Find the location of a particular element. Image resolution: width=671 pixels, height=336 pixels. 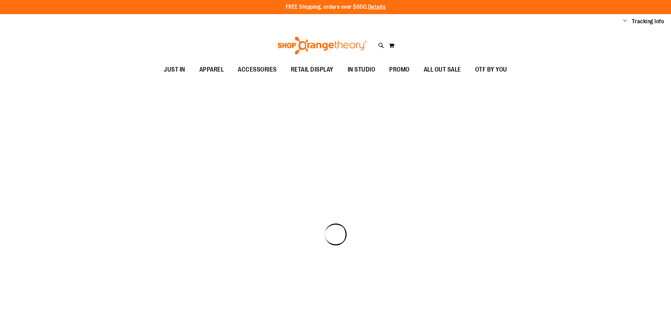

span: JUST IN is located at coordinates (174, 69).